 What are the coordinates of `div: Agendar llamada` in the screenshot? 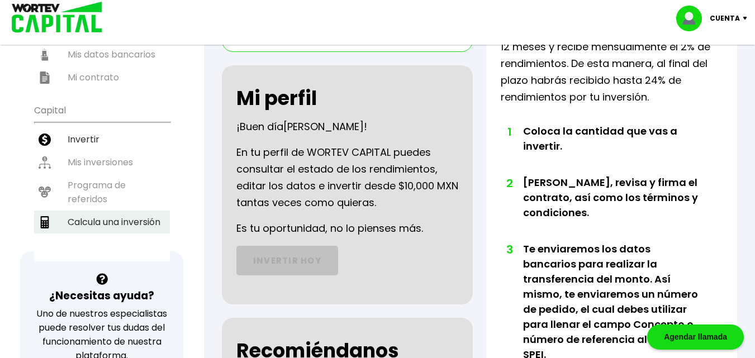 It's located at (696, 337).